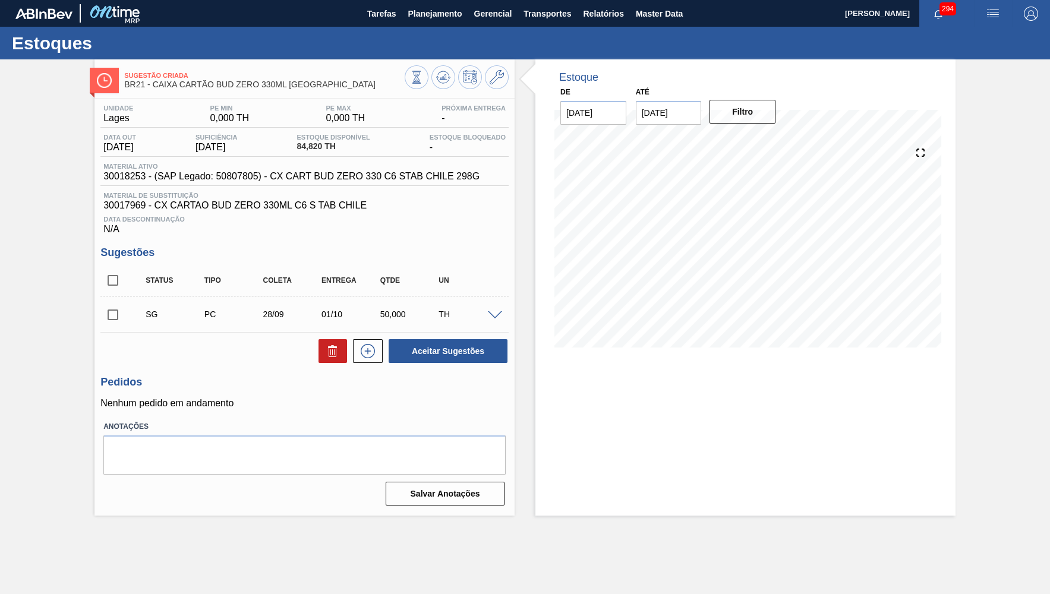 The image size is (1050, 594). What do you see at coordinates (234, 314) in the screenshot?
I see `div: Pedido de Compra` at bounding box center [234, 314].